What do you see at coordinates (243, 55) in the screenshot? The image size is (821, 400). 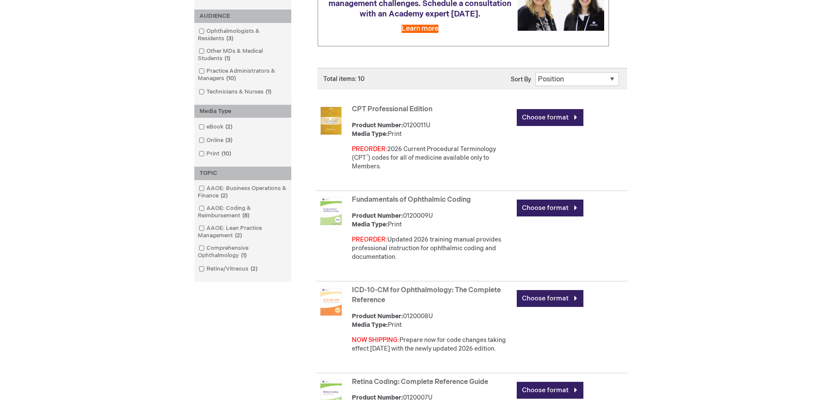 I see `a: Other MDs & Medical Students1` at bounding box center [243, 55].